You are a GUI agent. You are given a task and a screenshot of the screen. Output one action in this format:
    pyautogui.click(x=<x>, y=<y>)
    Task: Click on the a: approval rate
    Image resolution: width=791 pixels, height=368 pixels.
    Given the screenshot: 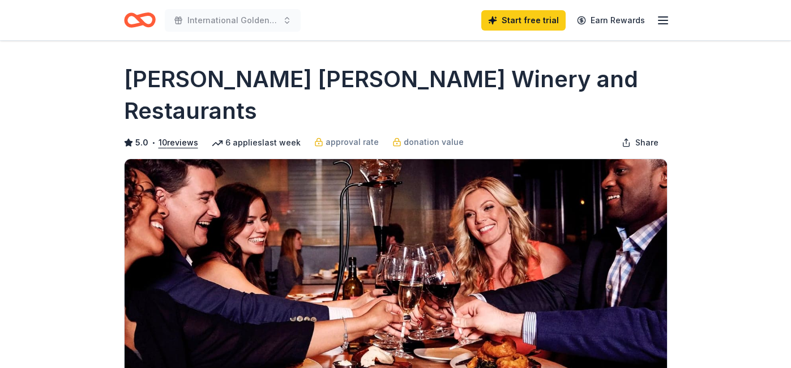 What is the action you would take?
    pyautogui.click(x=346, y=142)
    